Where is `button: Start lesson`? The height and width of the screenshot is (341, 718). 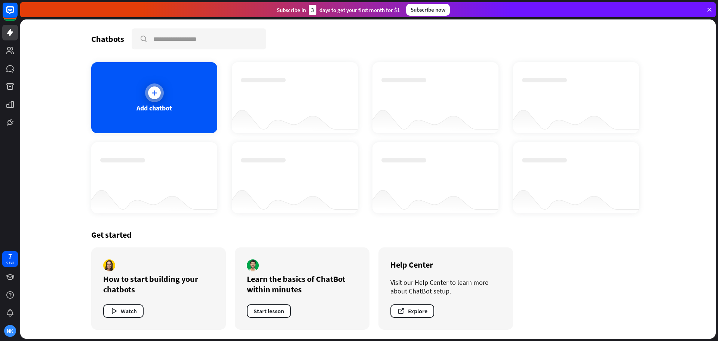 button: Start lesson is located at coordinates (269, 311).